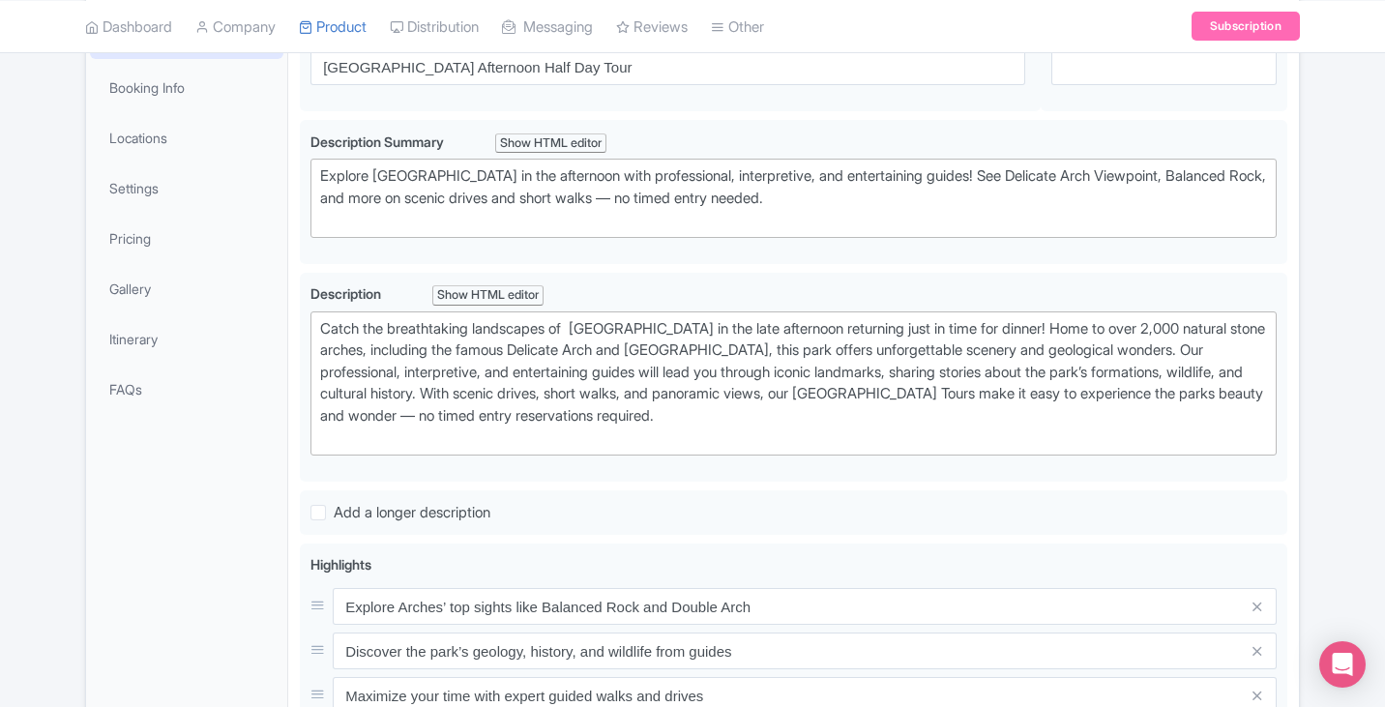  Describe the element at coordinates (1246, 26) in the screenshot. I see `a: Subscription` at that location.